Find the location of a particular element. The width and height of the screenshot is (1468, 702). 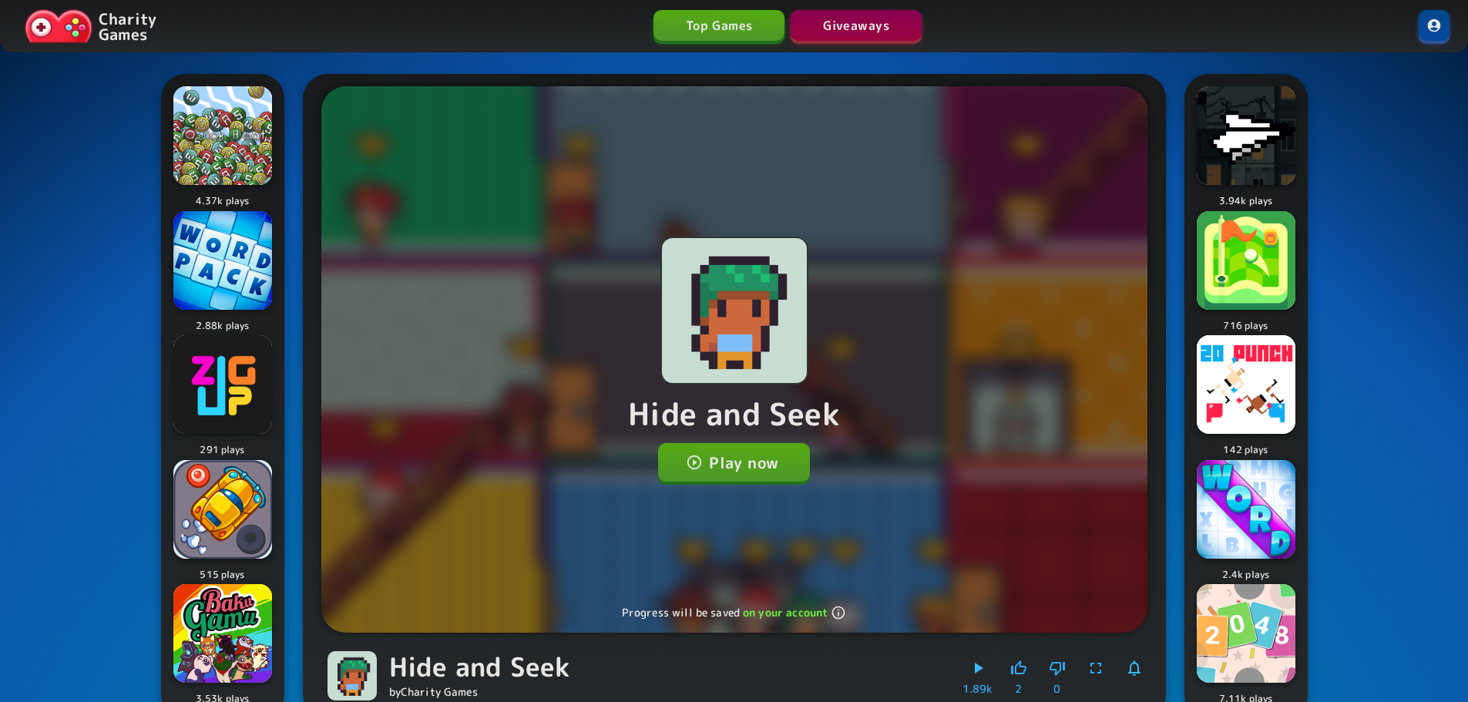

a: Logo2.4k plays is located at coordinates (1246, 521).